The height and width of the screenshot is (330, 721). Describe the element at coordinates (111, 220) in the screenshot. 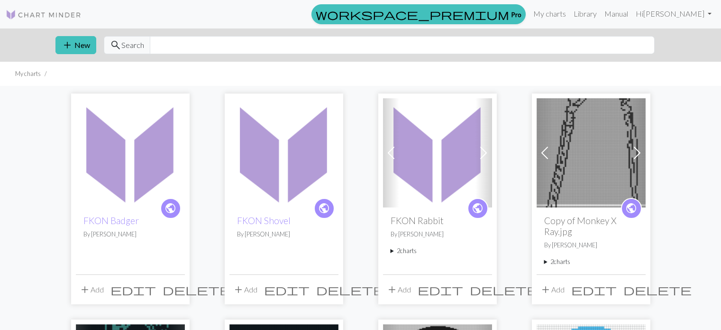

I see `a: FKON Badger` at that location.